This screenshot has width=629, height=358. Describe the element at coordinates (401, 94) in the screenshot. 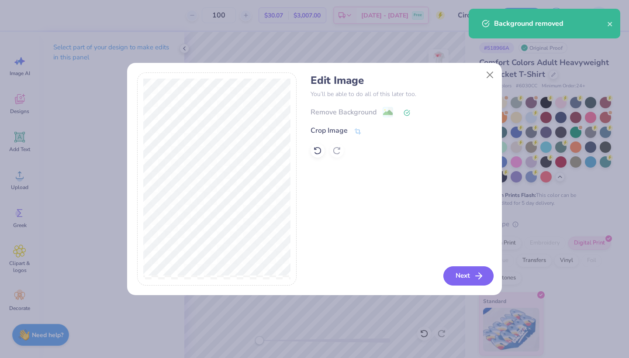

I see `p: You’ll be able to do all of this later too.` at that location.